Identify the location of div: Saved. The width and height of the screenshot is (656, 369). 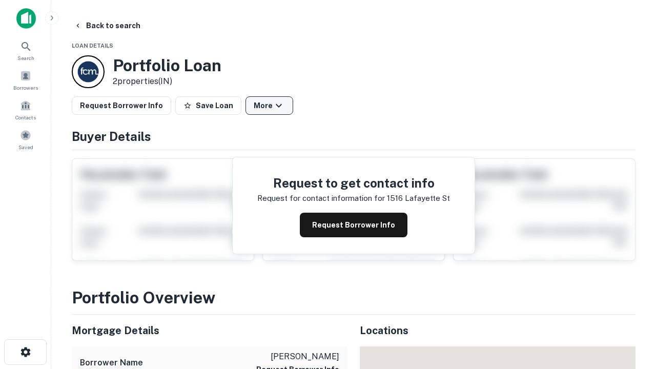
(26, 139).